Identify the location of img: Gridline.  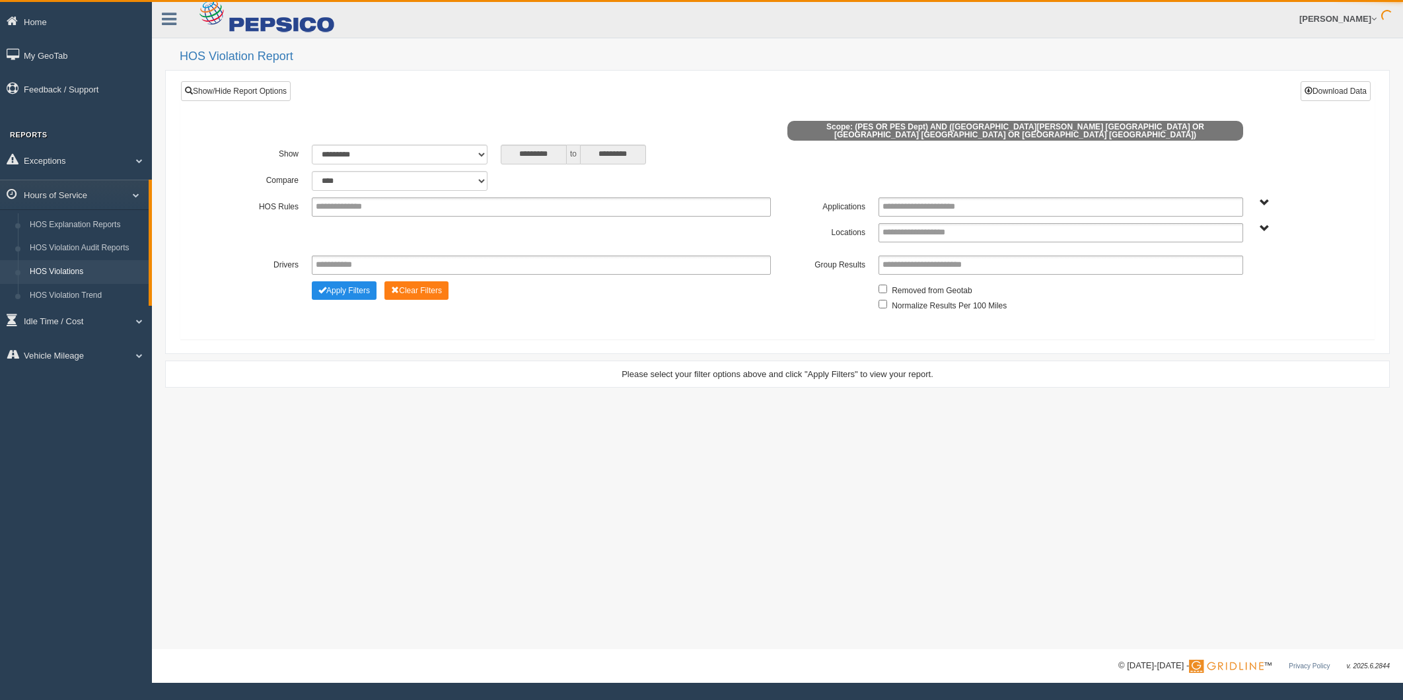
(1226, 667).